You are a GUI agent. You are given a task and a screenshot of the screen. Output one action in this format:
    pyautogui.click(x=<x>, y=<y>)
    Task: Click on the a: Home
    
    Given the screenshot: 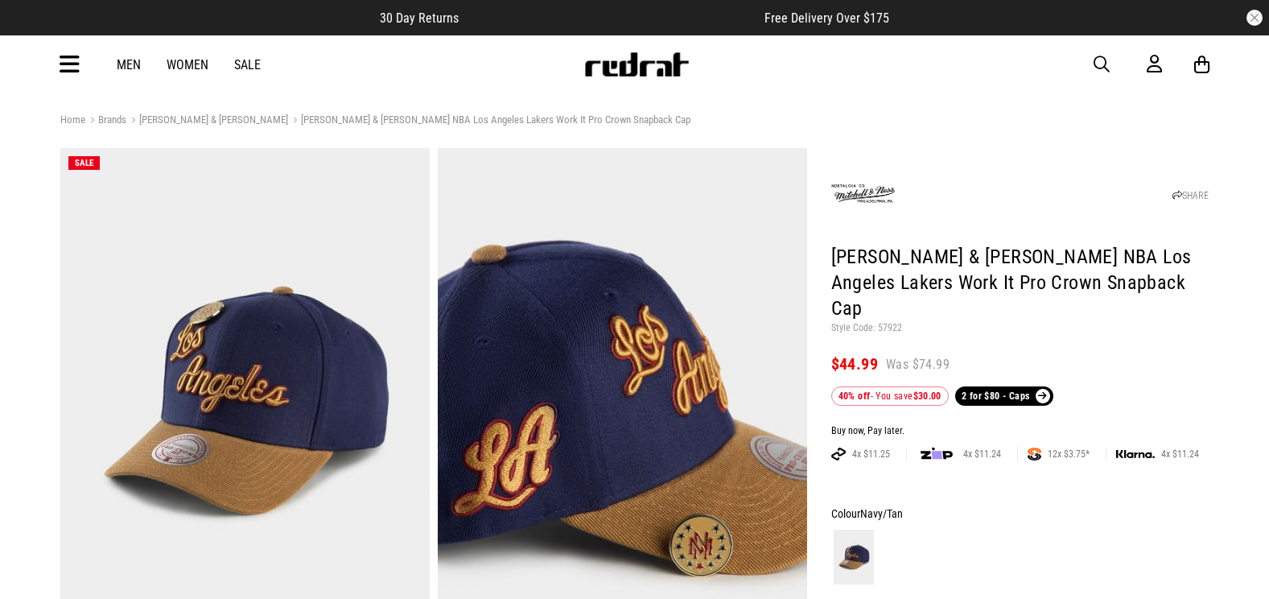 What is the action you would take?
    pyautogui.click(x=72, y=119)
    